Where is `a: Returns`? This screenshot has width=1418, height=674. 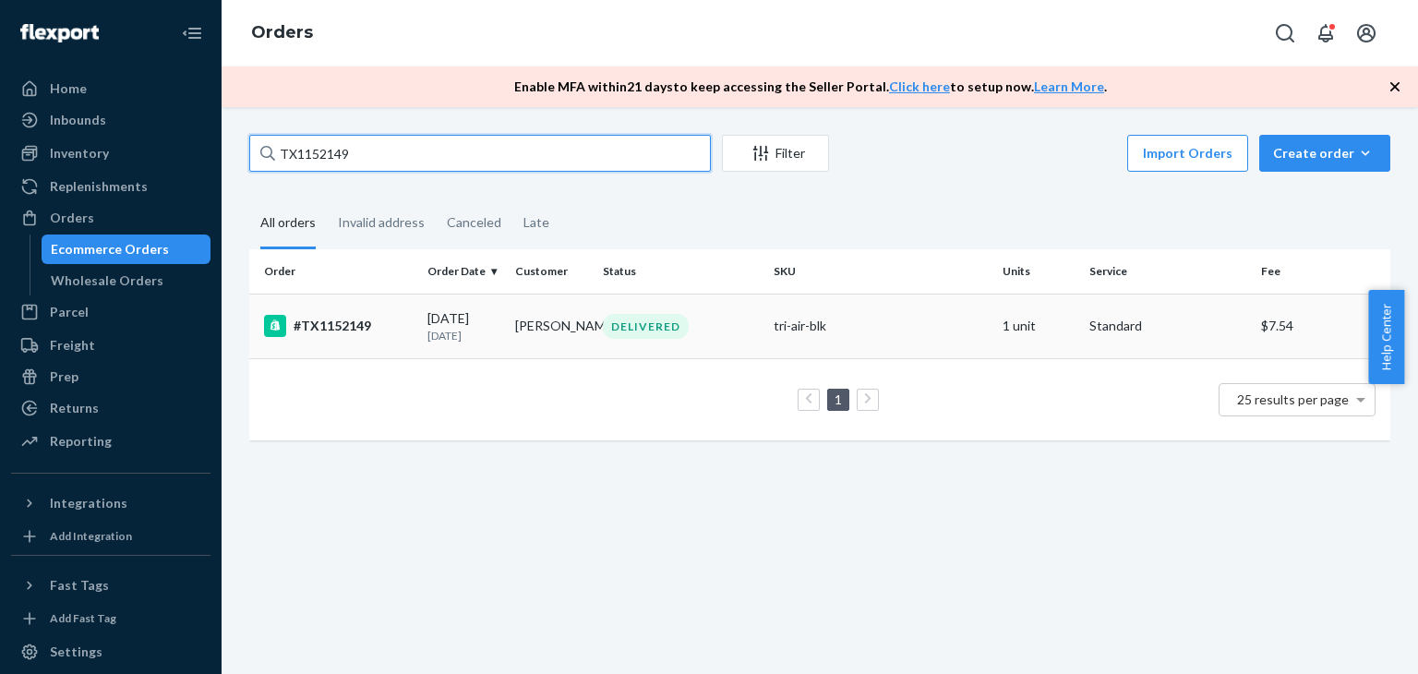
a: Returns is located at coordinates (111, 408).